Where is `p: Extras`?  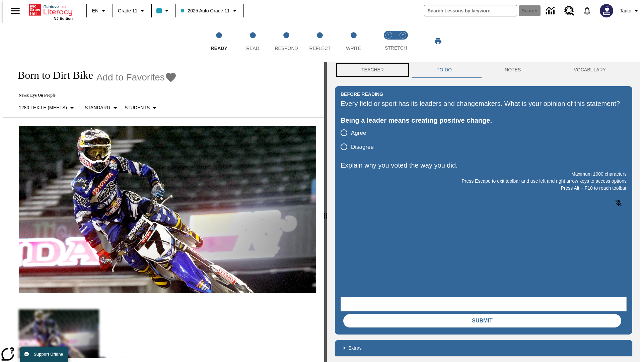 p: Extras is located at coordinates (355, 348).